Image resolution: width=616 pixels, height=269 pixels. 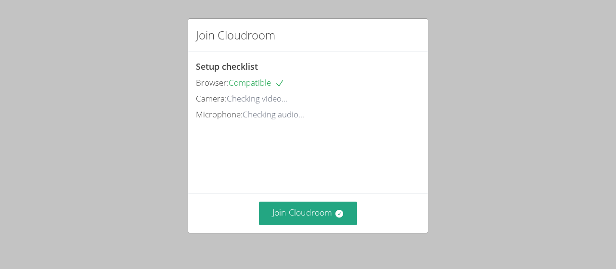 What do you see at coordinates (308, 213) in the screenshot?
I see `button: Join Cloudroom` at bounding box center [308, 213].